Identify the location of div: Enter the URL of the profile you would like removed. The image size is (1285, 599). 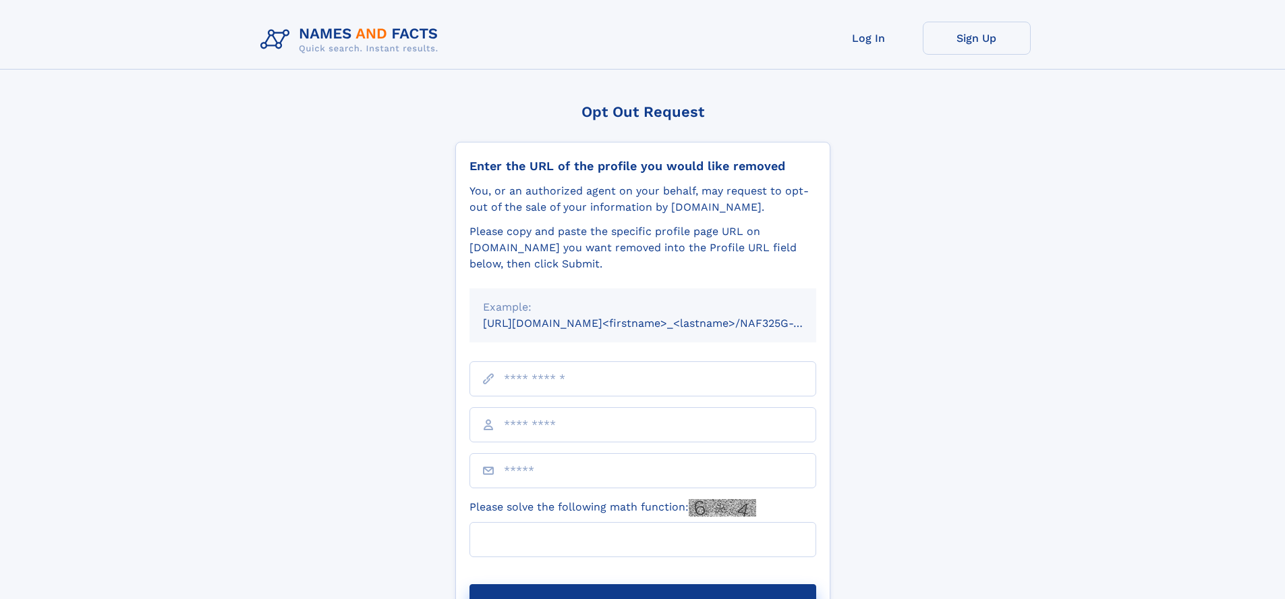
(643, 166).